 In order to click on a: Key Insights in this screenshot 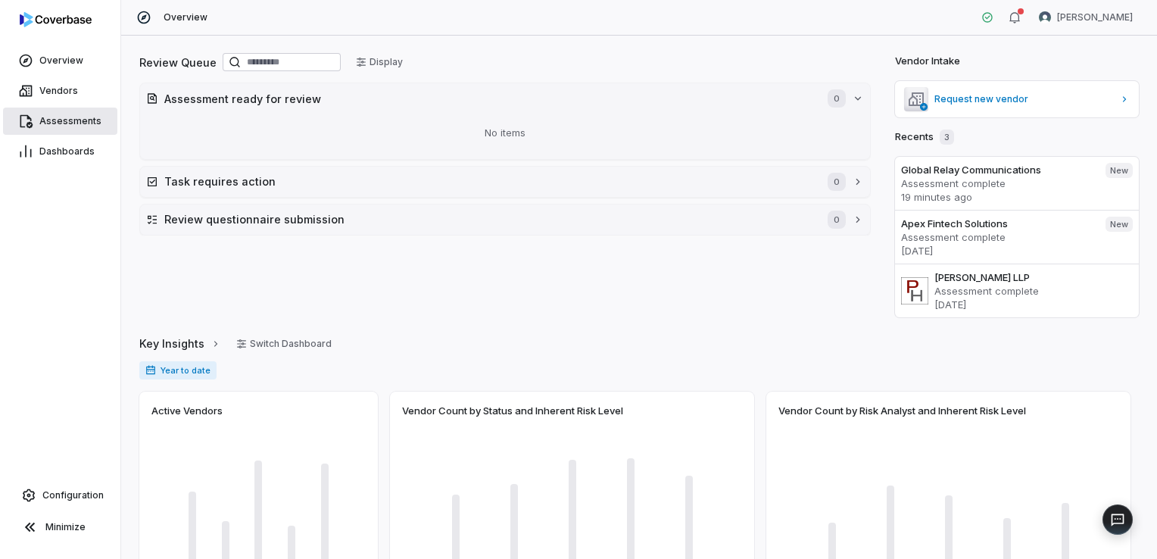, I will do `click(180, 344)`.